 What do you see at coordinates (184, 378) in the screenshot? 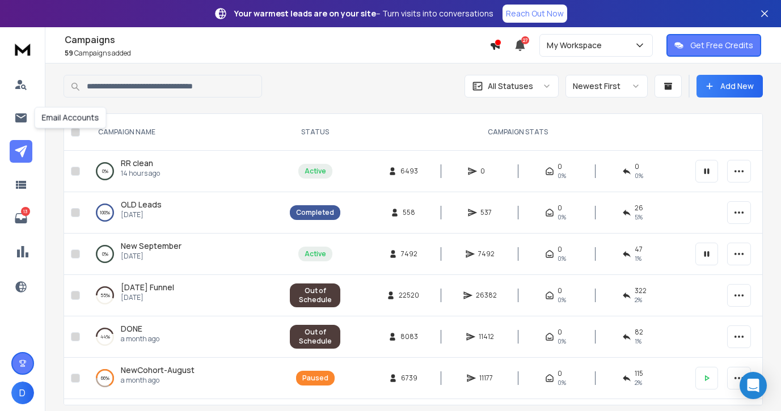
I see `td: 66%NewCohort-Augusta month ago` at bounding box center [184, 378].